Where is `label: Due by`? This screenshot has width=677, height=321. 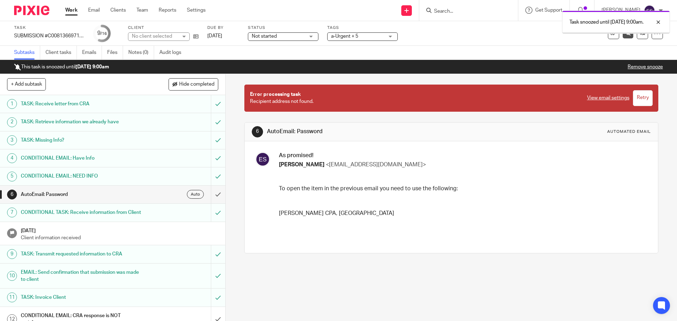 label: Due by is located at coordinates (223, 28).